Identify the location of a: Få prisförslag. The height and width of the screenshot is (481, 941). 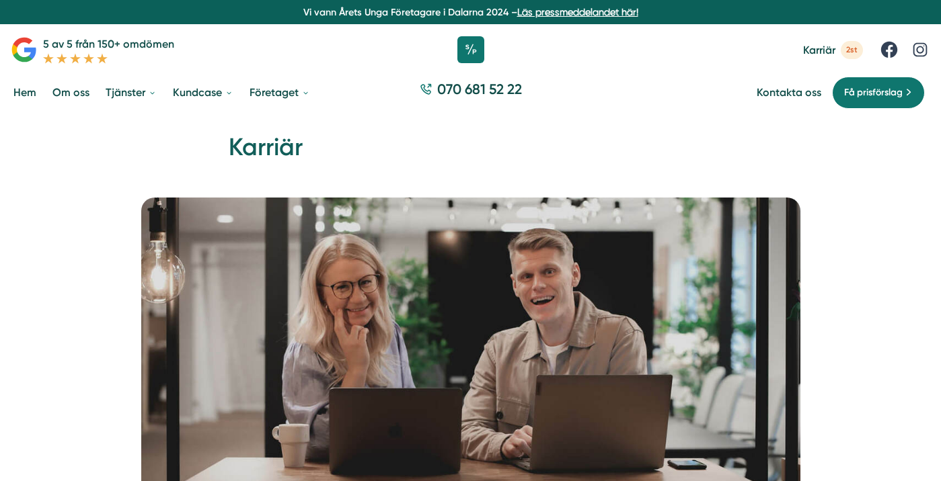
(878, 93).